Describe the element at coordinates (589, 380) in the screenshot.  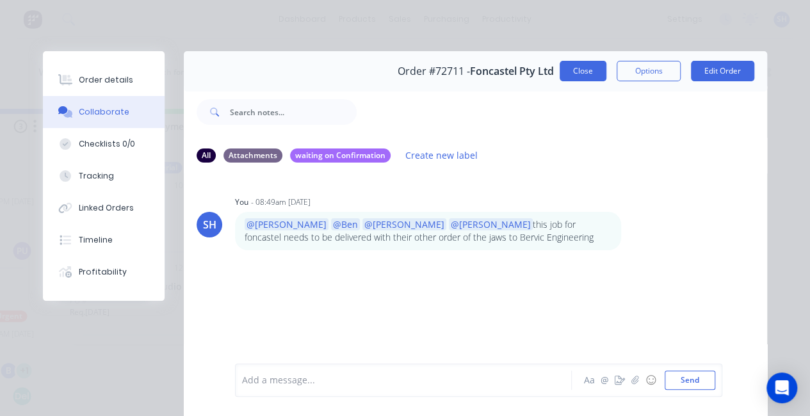
I see `button: Aa` at that location.